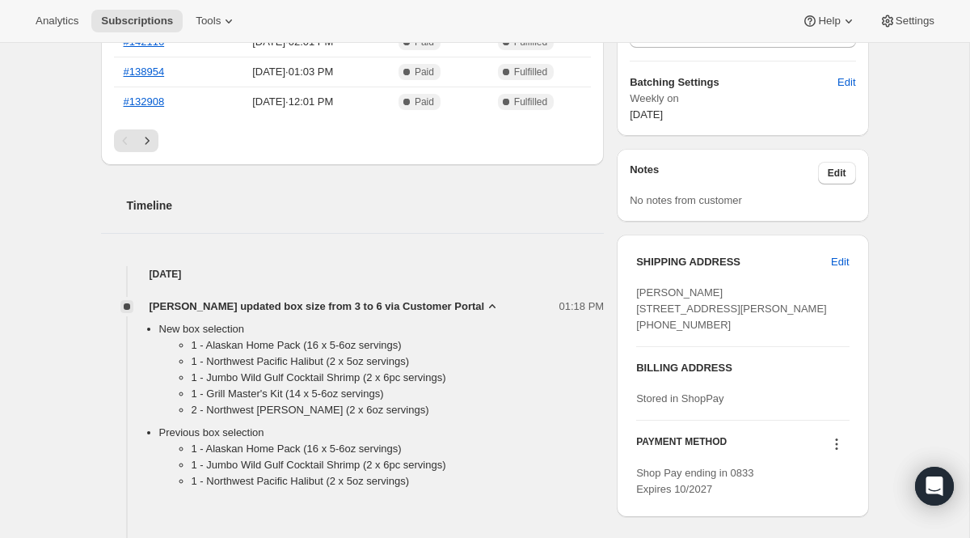 This screenshot has width=970, height=538. I want to click on span: Tools, so click(208, 21).